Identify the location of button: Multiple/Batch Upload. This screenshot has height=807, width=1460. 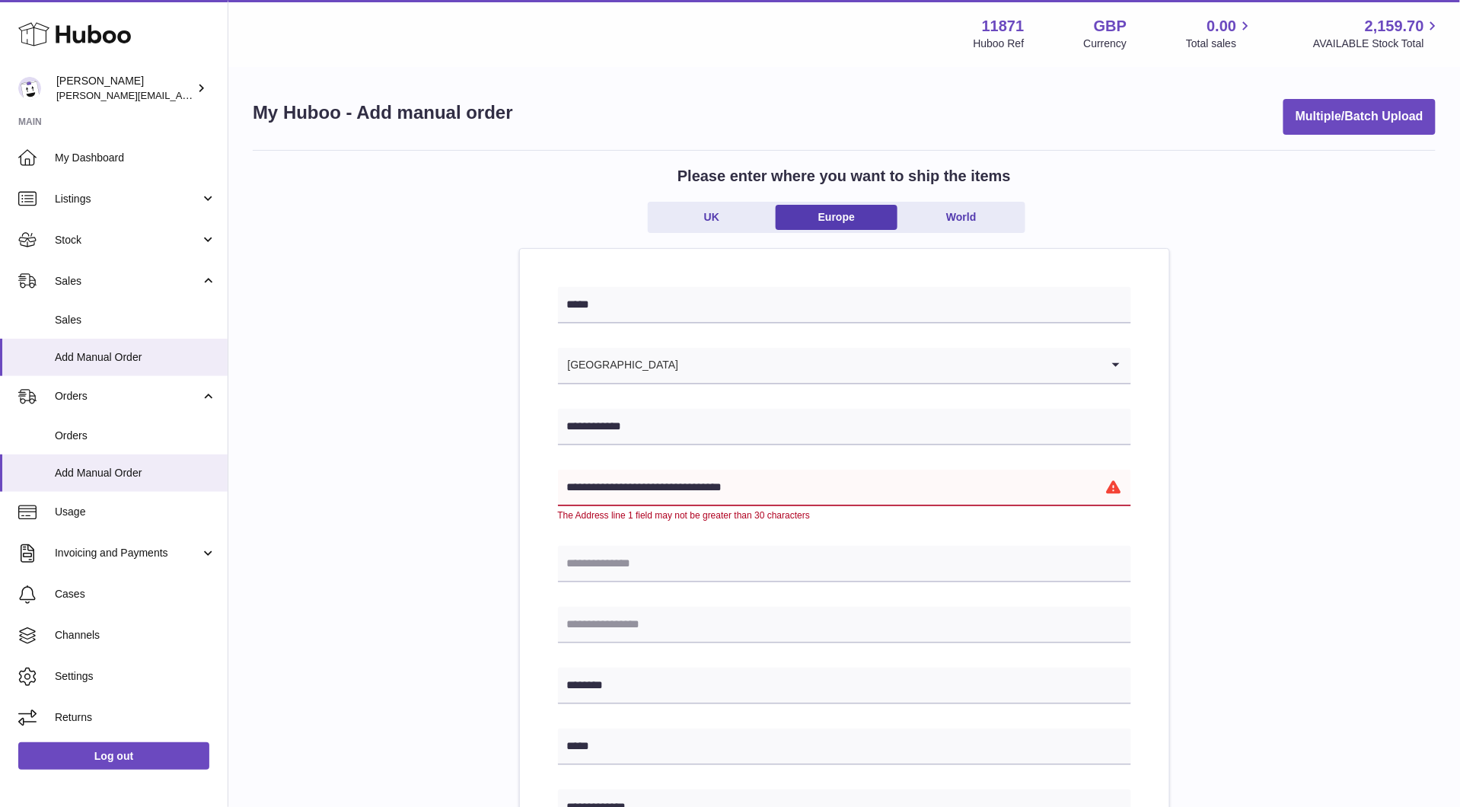
(1359, 116).